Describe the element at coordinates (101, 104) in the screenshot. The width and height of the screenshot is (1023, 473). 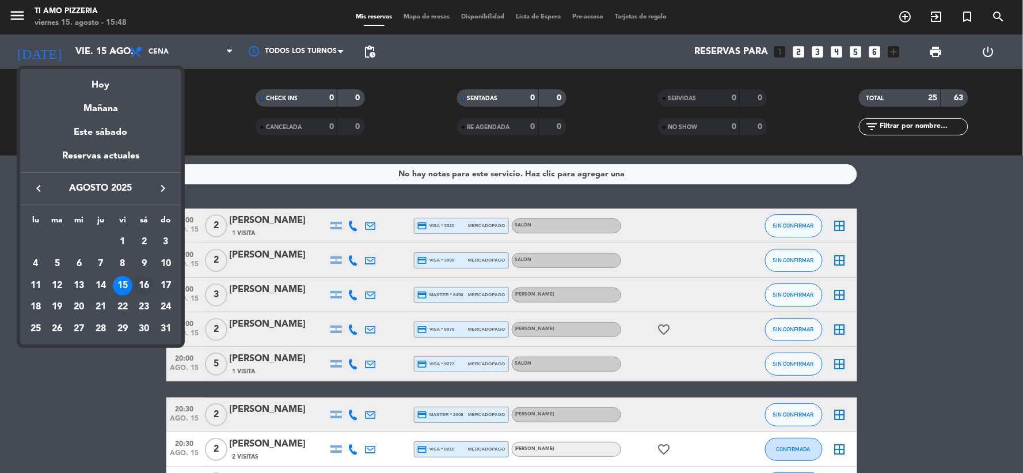
I see `div: Mañana` at that location.